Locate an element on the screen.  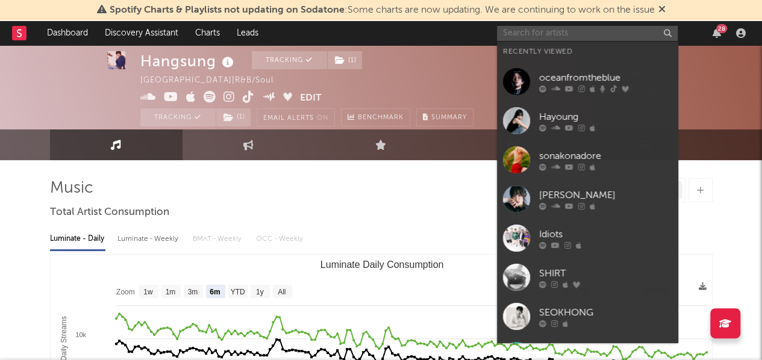
div: oceanfromtheblue is located at coordinates (606, 78).